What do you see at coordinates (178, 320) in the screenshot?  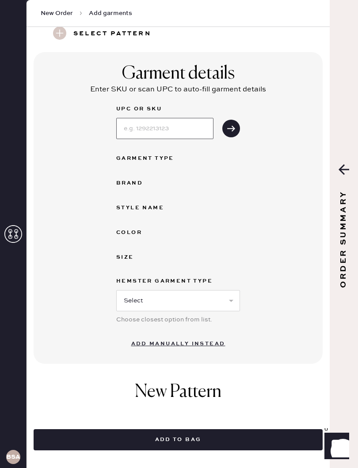 I see `div: Choose closest option from list.` at bounding box center [178, 320].